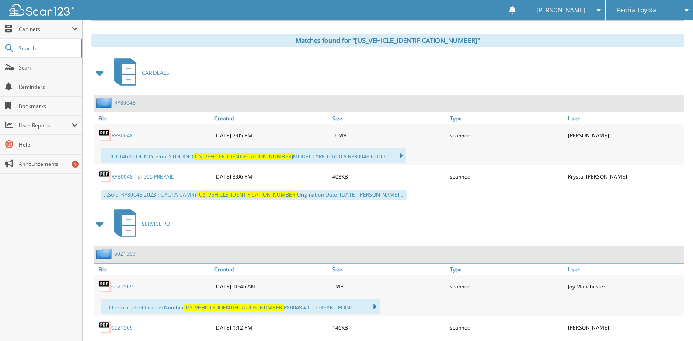 This screenshot has height=341, width=693. Describe the element at coordinates (155, 73) in the screenshot. I see `span: CAR DEALS` at that location.